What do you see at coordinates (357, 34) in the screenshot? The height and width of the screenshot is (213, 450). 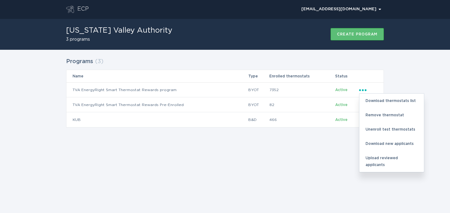 I see `div: Create program` at bounding box center [357, 34].